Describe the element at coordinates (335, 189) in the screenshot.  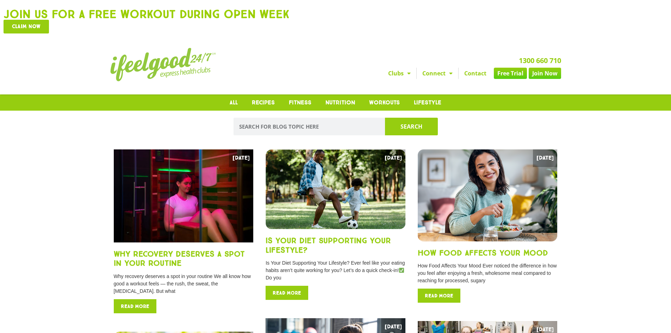
I see `img: is-your-diet-supports-your-lifestyle` at that location.